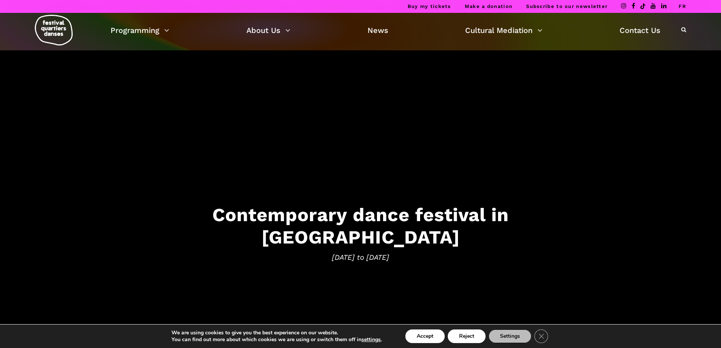  I want to click on button: Settings, so click(510, 336).